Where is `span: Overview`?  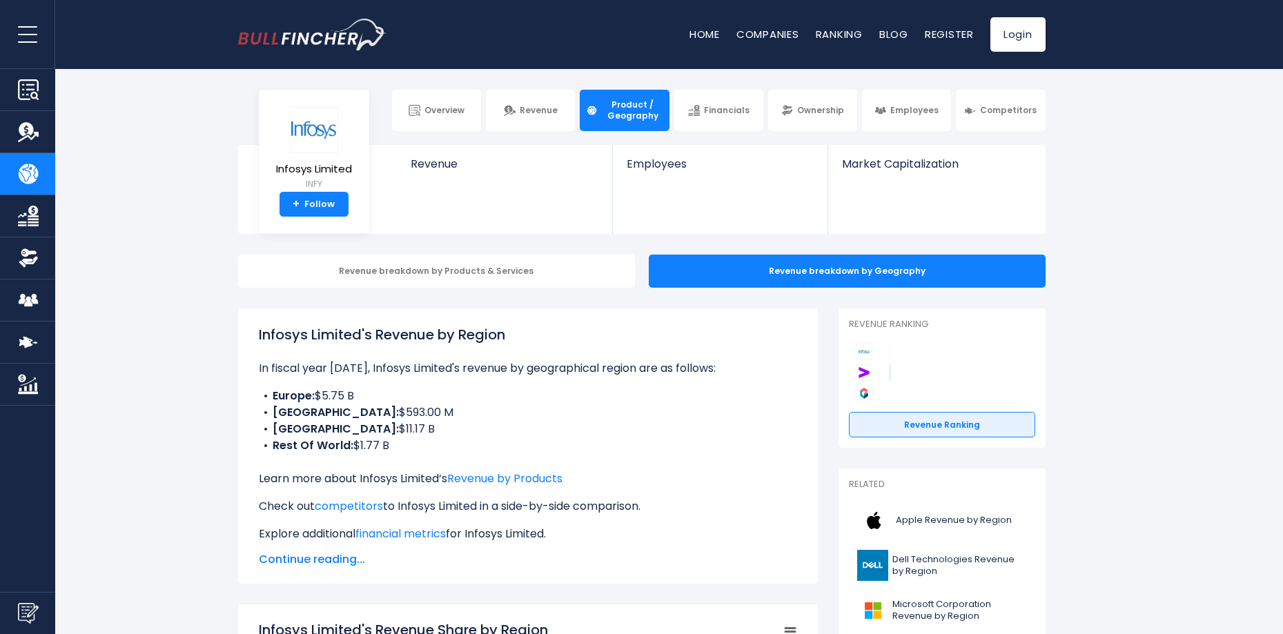 span: Overview is located at coordinates (444, 110).